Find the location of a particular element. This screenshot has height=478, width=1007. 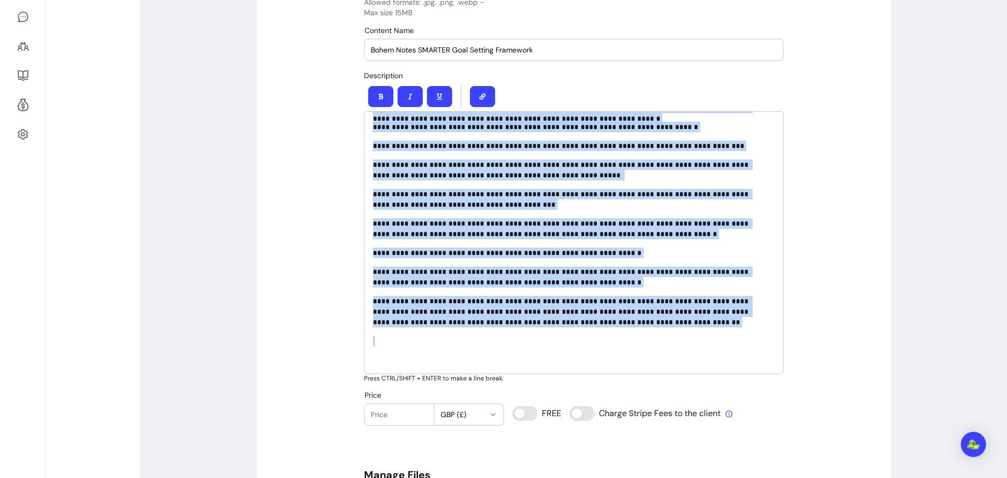

span: Price is located at coordinates (373, 395).